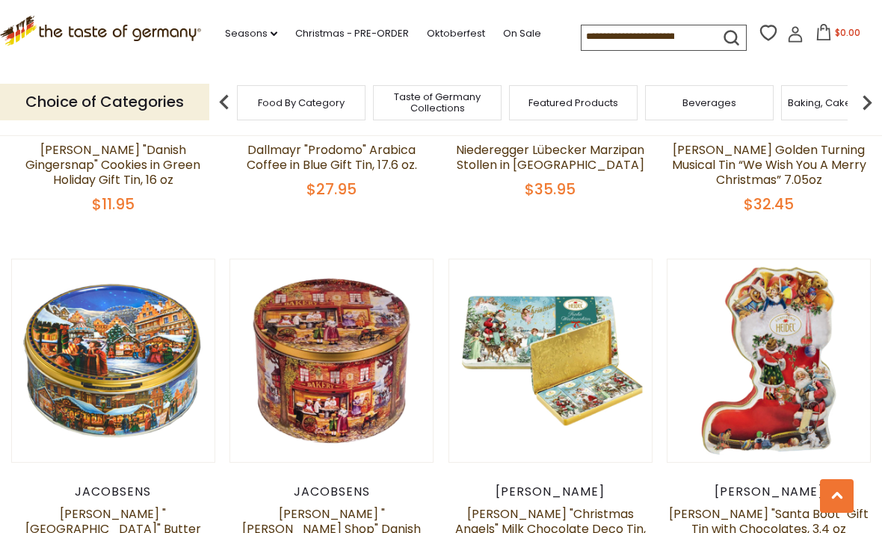  Describe the element at coordinates (768, 360) in the screenshot. I see `img: Heidel "Santa Boot" Gift Tin with Chocolates, 3.4 oz` at that location.